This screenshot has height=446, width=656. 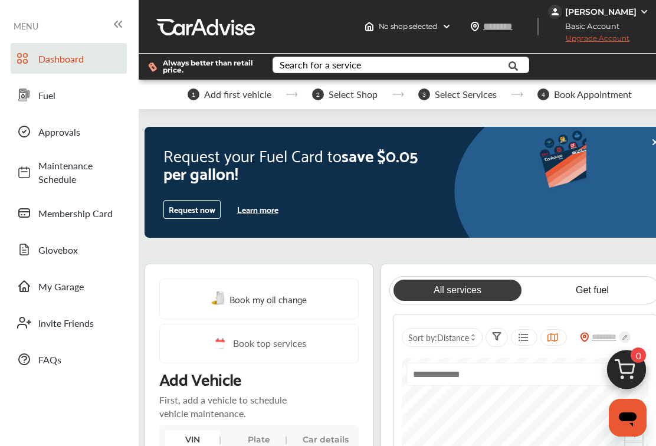 I want to click on img: oil-change.e5047c97.svg, so click(x=219, y=299).